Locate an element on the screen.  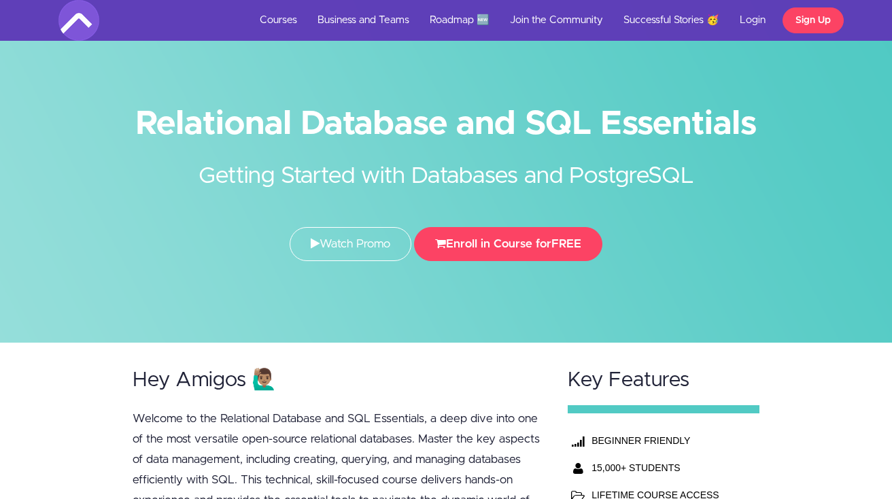
a: Watch Promo is located at coordinates (350, 244).